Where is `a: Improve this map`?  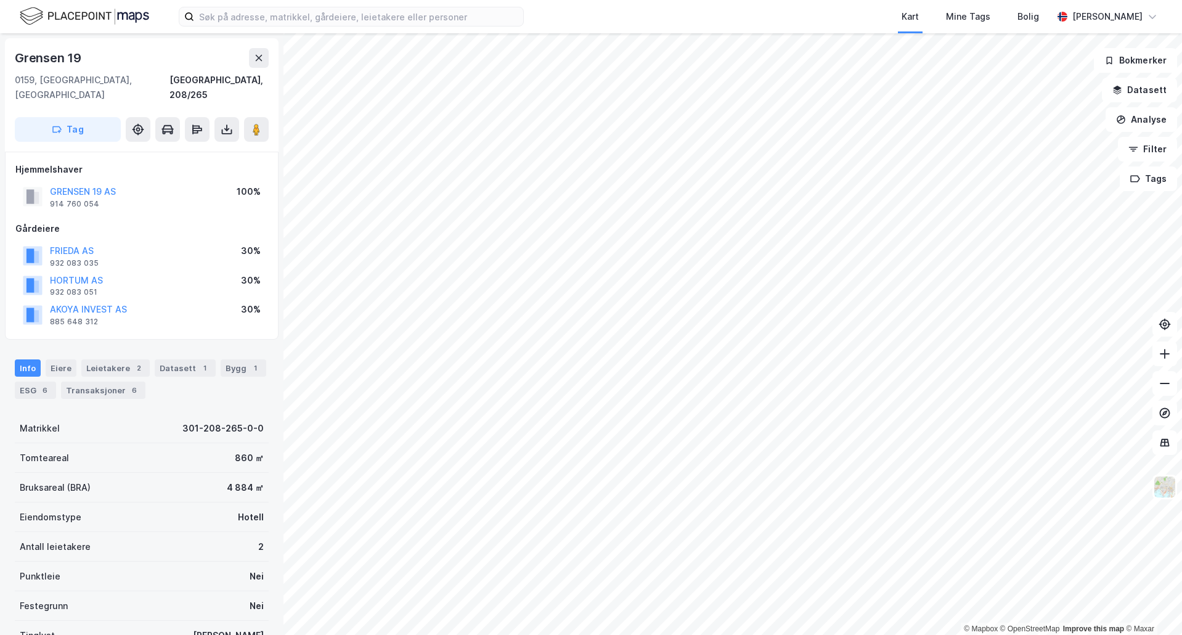
a: Improve this map is located at coordinates (1093, 628).